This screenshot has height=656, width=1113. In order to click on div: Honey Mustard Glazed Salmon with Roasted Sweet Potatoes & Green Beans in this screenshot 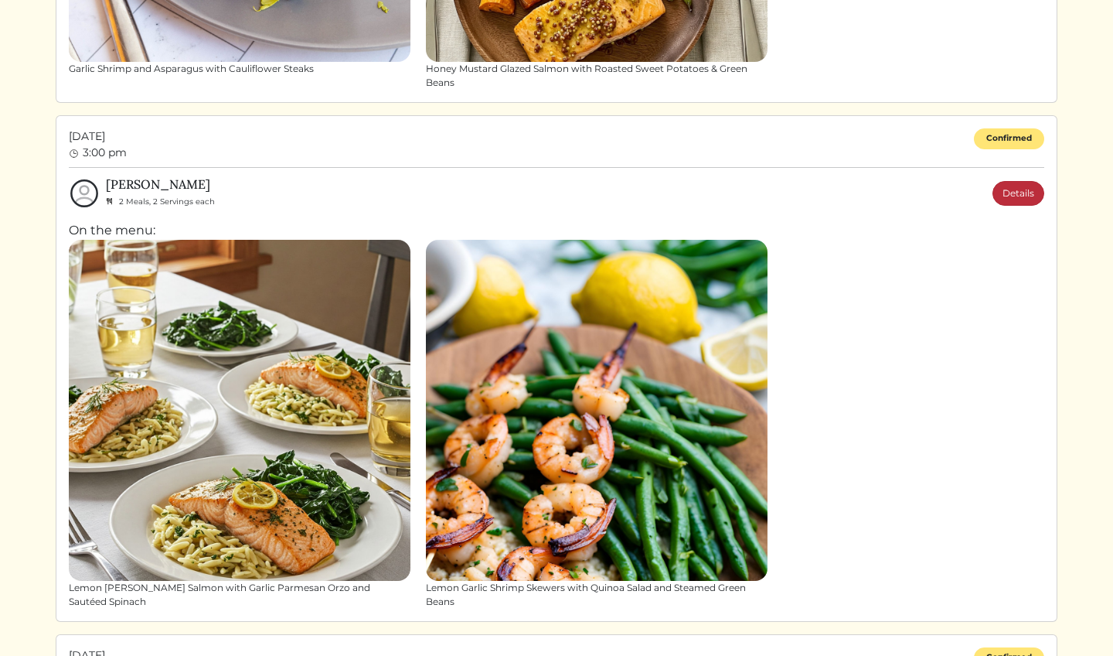, I will do `click(597, 76)`.